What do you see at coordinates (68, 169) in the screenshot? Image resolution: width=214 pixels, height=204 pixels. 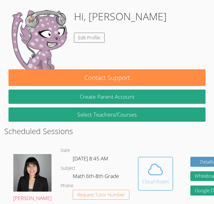 I see `dt: Subject` at bounding box center [68, 169].